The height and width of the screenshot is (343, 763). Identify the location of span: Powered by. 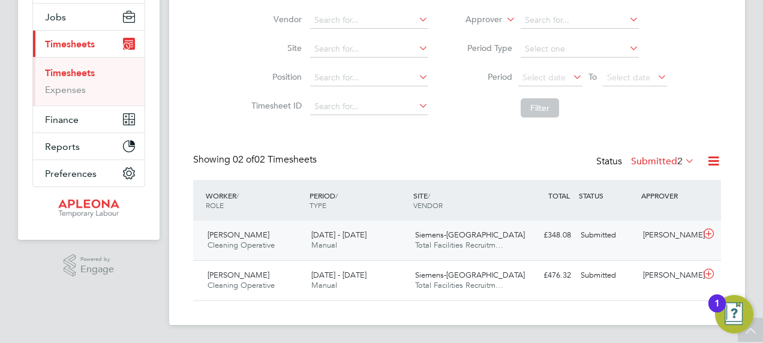
(97, 259).